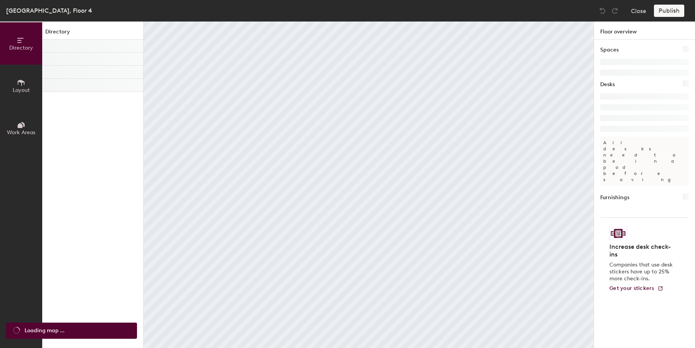 The width and height of the screenshot is (695, 348). What do you see at coordinates (615, 11) in the screenshot?
I see `img: Redo` at bounding box center [615, 11].